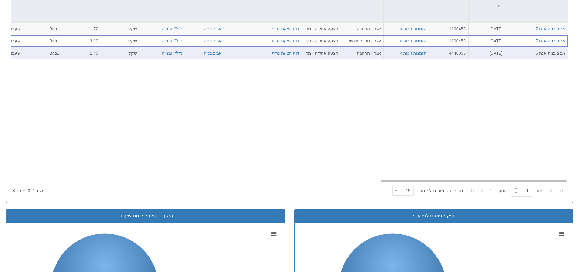 This screenshot has height=272, width=579. I want to click on div: 1.72, so click(81, 29).